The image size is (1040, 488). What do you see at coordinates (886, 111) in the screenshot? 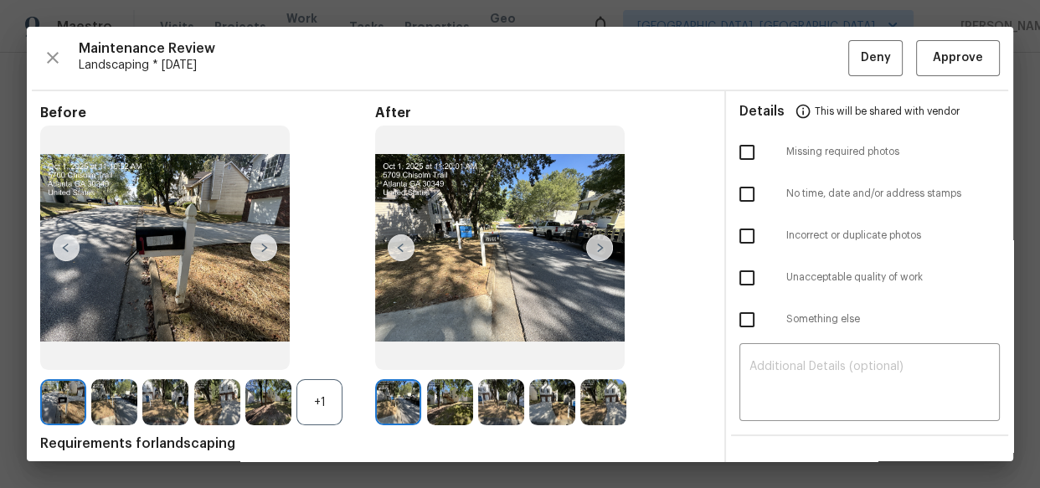
I see `span: This will be shared with vendor` at bounding box center [886, 111].